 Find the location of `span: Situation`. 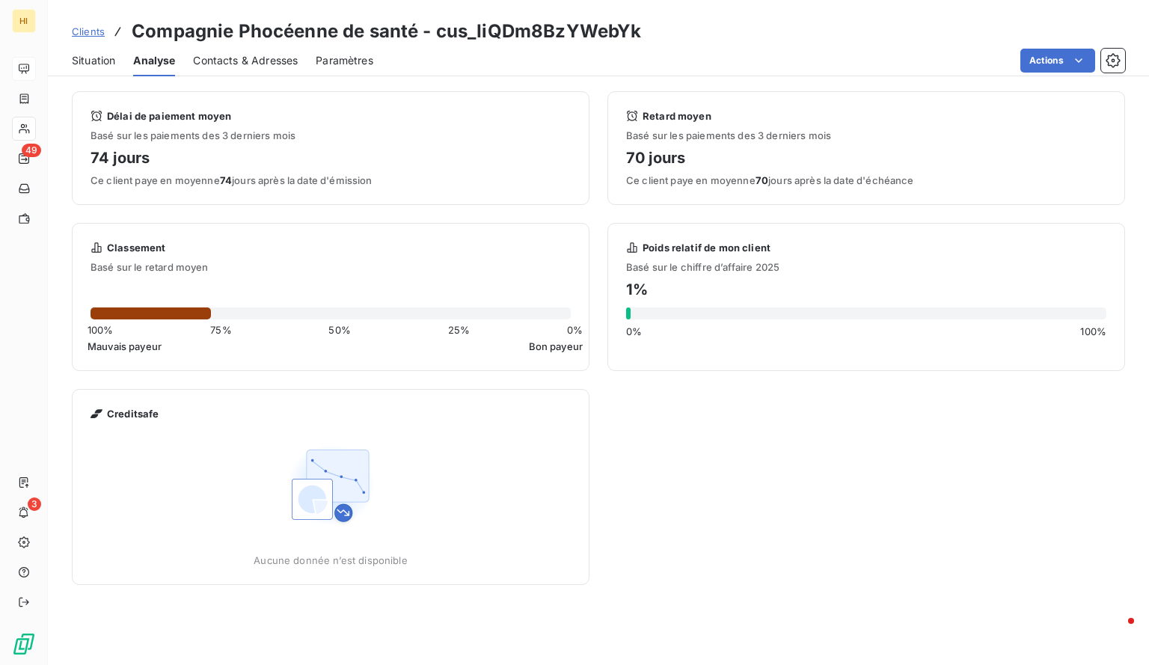

span: Situation is located at coordinates (94, 61).